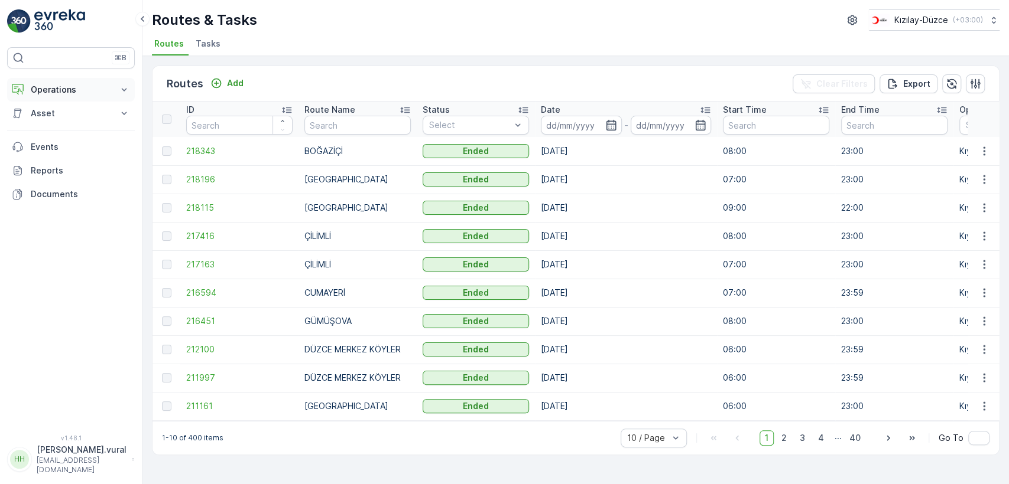  What do you see at coordinates (239, 180) in the screenshot?
I see `a: 218196` at bounding box center [239, 180].